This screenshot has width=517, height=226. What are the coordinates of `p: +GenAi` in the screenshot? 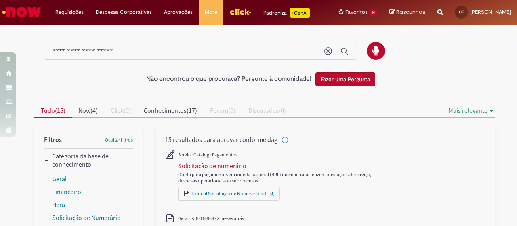 It's located at (300, 13).